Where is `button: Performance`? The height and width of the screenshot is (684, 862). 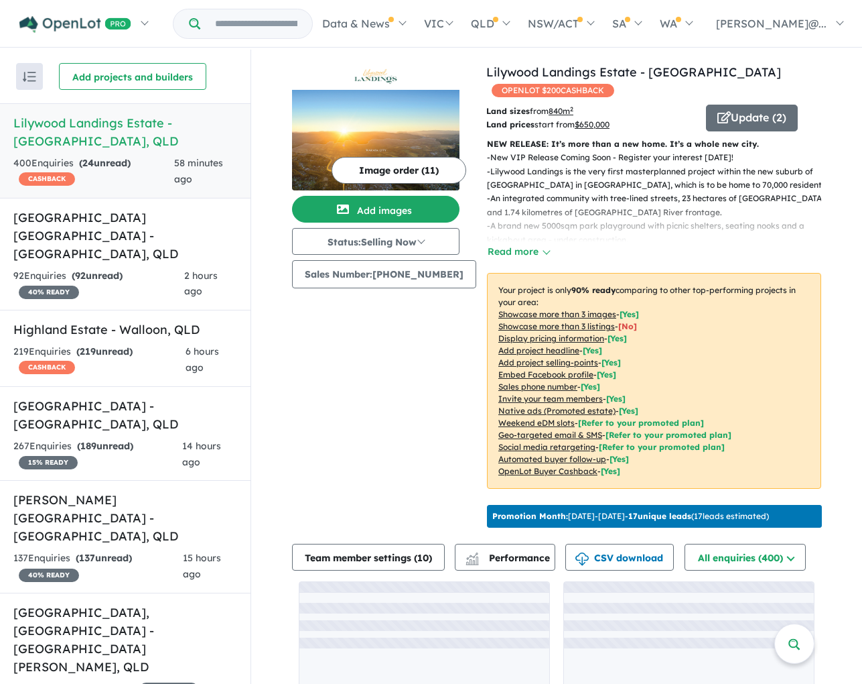 button: Performance is located at coordinates (505, 557).